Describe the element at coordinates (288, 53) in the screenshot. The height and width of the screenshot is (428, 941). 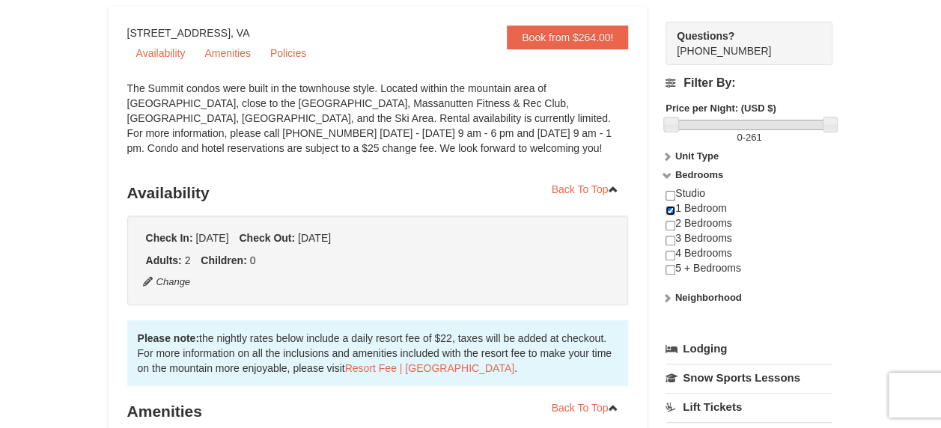
I see `a: Policies` at that location.